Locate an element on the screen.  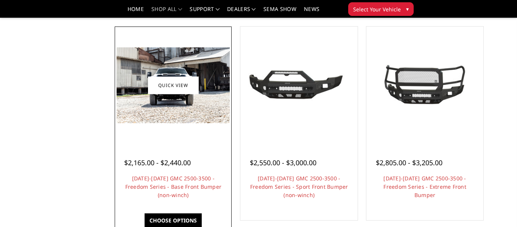
div: Chat Widget is located at coordinates (498, 208).